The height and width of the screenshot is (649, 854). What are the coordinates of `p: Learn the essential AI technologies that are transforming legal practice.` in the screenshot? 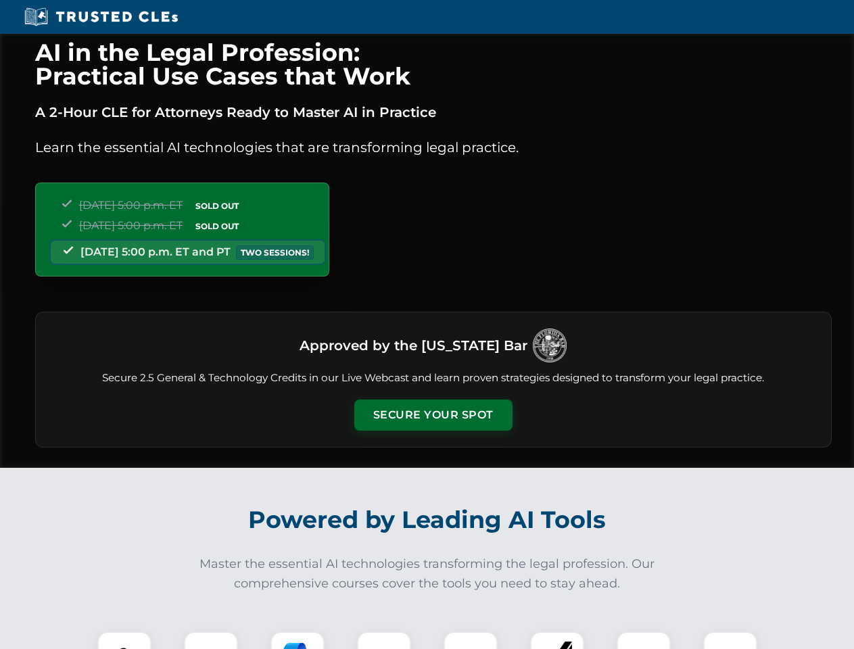 It's located at (434, 147).